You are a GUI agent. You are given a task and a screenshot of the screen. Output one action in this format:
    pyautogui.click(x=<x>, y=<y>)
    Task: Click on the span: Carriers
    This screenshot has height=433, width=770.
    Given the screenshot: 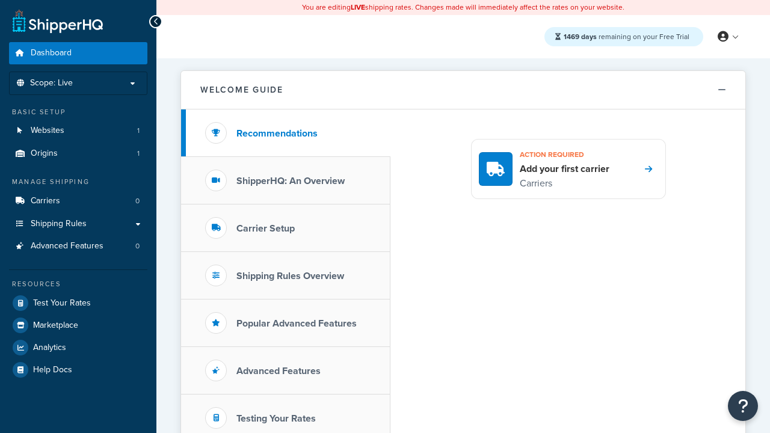 What is the action you would take?
    pyautogui.click(x=45, y=201)
    